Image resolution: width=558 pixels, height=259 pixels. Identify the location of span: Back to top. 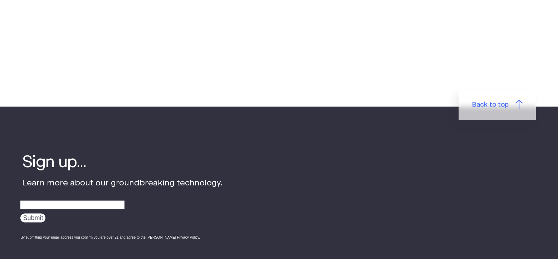
(490, 105).